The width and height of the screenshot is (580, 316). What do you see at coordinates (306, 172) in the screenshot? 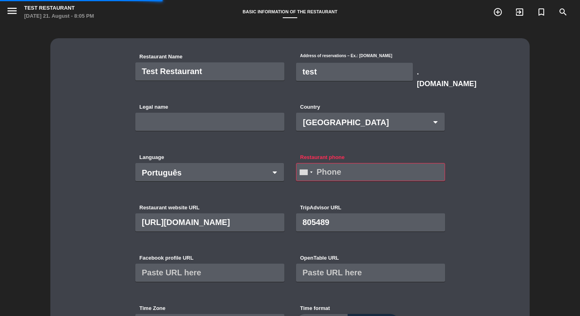
I see `div: Peru (Perú): +51` at bounding box center [306, 172].